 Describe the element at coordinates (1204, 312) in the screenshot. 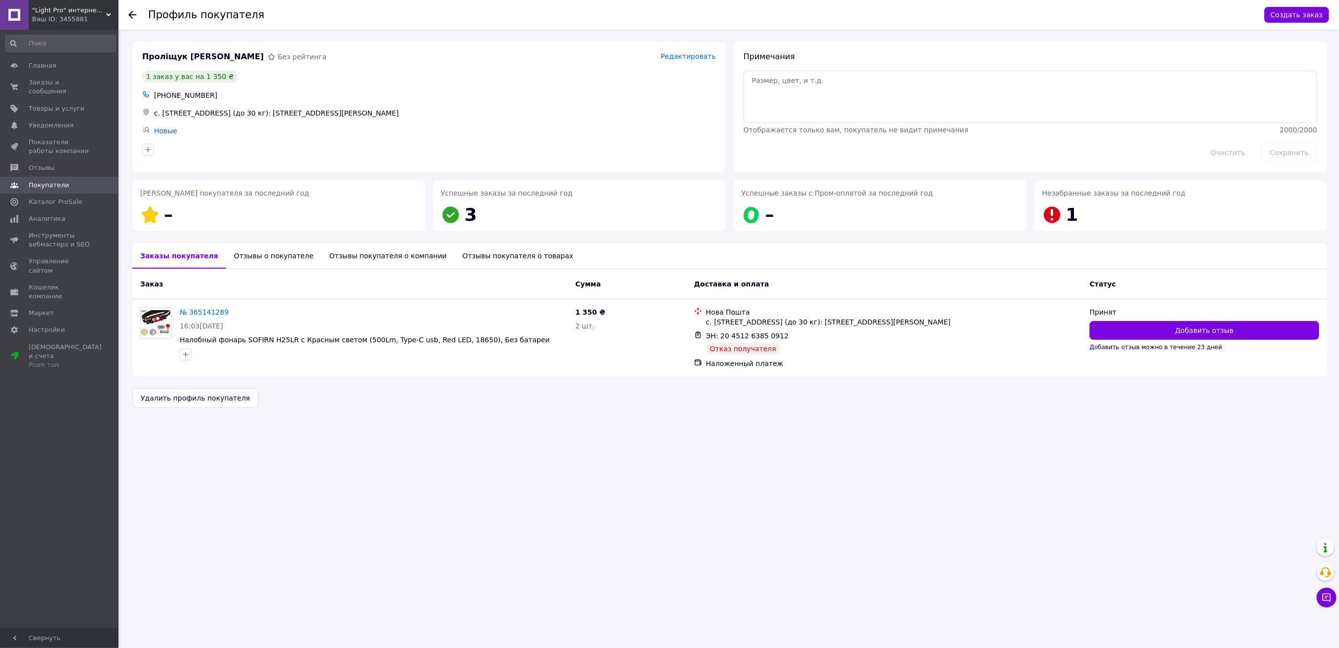

I see `div: Принят` at that location.